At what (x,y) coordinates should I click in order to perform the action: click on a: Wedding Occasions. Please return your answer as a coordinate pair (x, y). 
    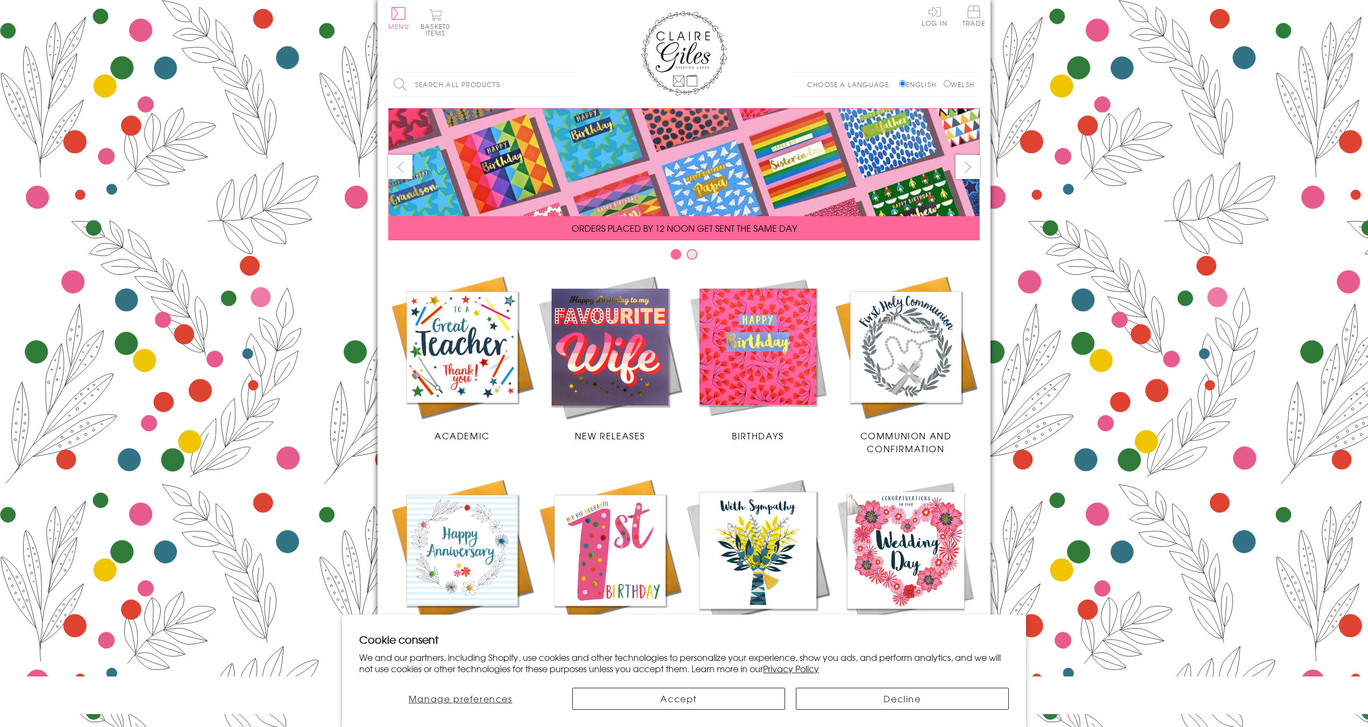
    Looking at the image, I should click on (906, 561).